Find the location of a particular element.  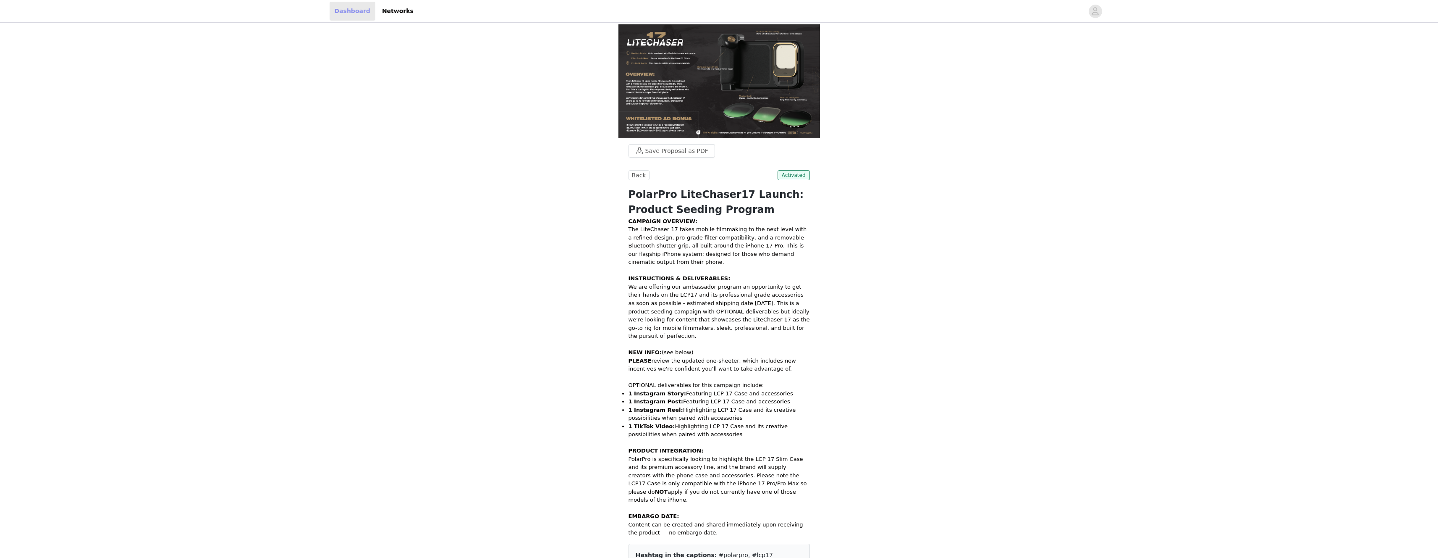

a: Networks is located at coordinates (398, 11).